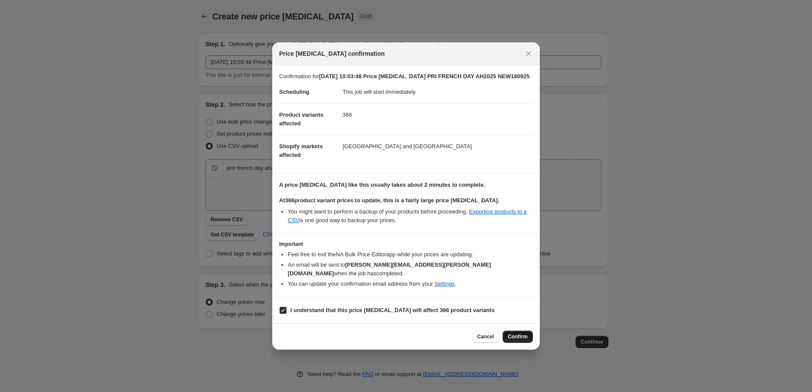 This screenshot has width=812, height=392. I want to click on li: You might want to perform a backup of your products before proceeding. is one good way to backup ..., so click(411, 216).